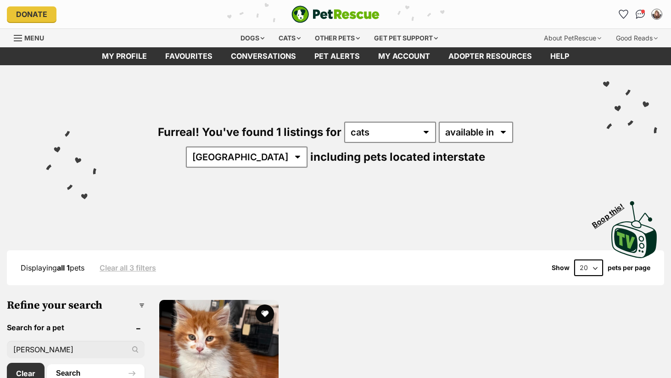 The image size is (671, 378). I want to click on div: Cats, so click(290, 38).